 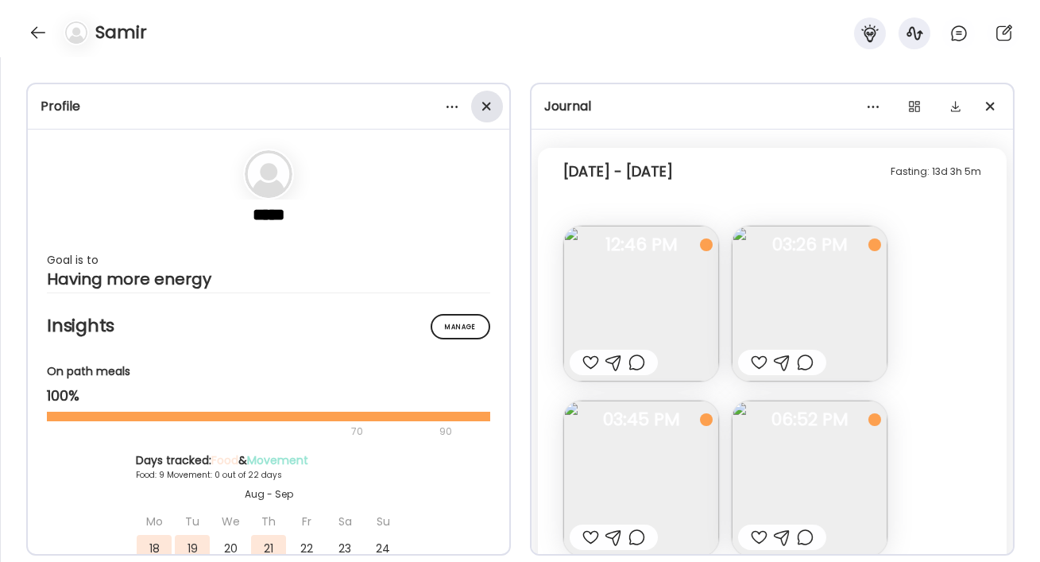 What do you see at coordinates (345, 548) in the screenshot?
I see `div: 23` at bounding box center [345, 548].